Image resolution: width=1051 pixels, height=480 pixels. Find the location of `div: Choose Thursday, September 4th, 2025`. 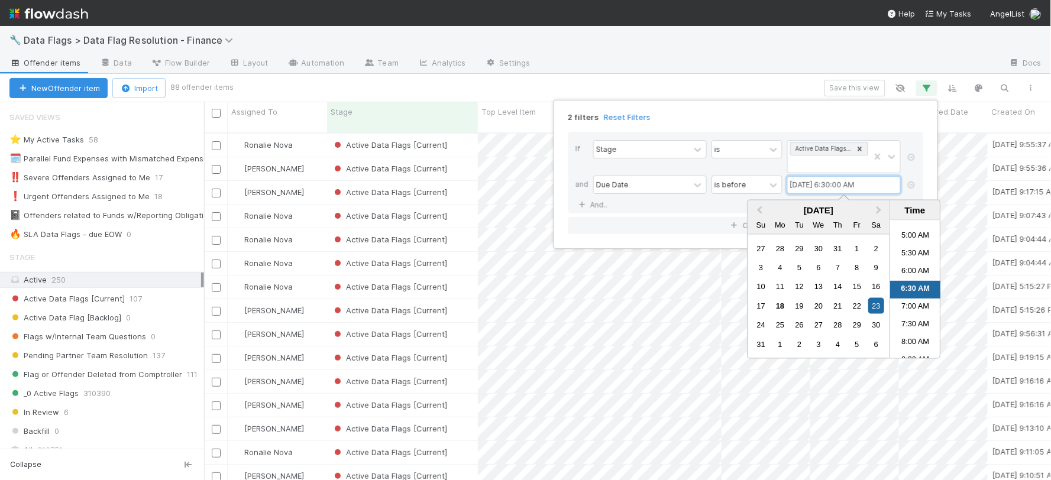

div: Choose Thursday, September 4th, 2025 is located at coordinates (837, 344).